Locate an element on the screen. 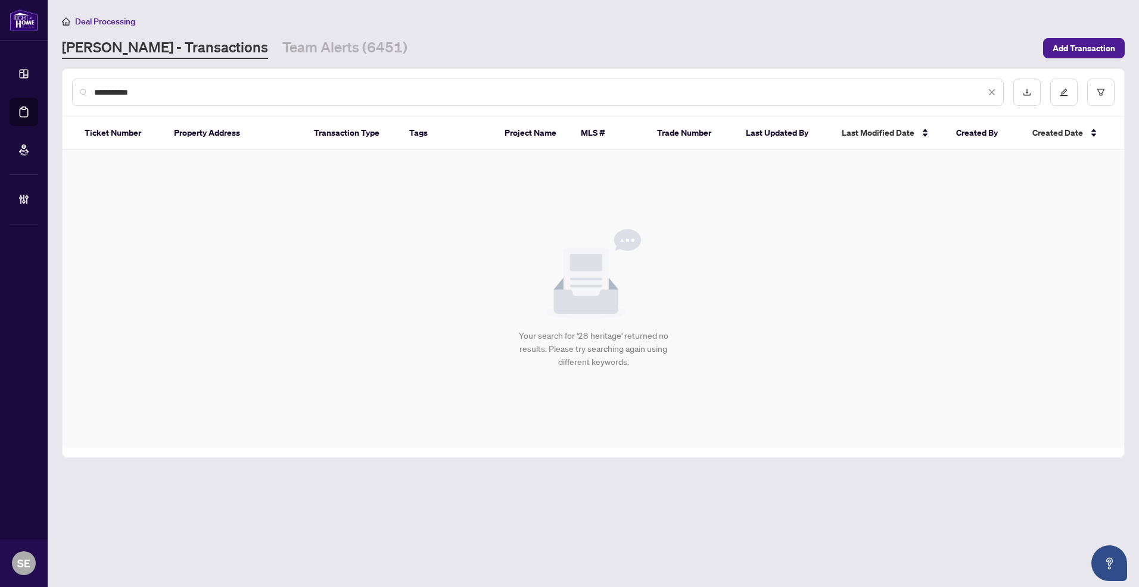 The height and width of the screenshot is (587, 1139). button: filter is located at coordinates (1101, 92).